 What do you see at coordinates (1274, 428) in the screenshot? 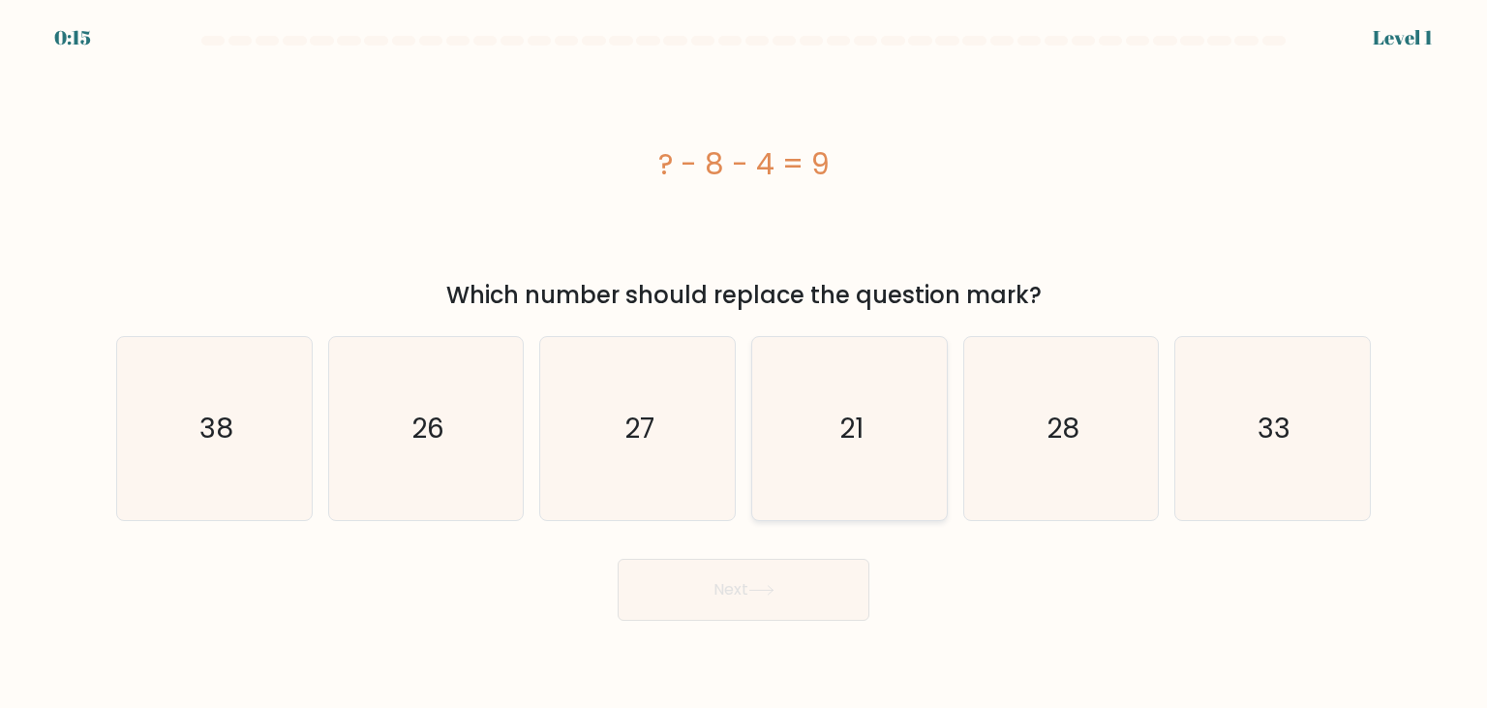
I see `text: 33` at bounding box center [1274, 428].